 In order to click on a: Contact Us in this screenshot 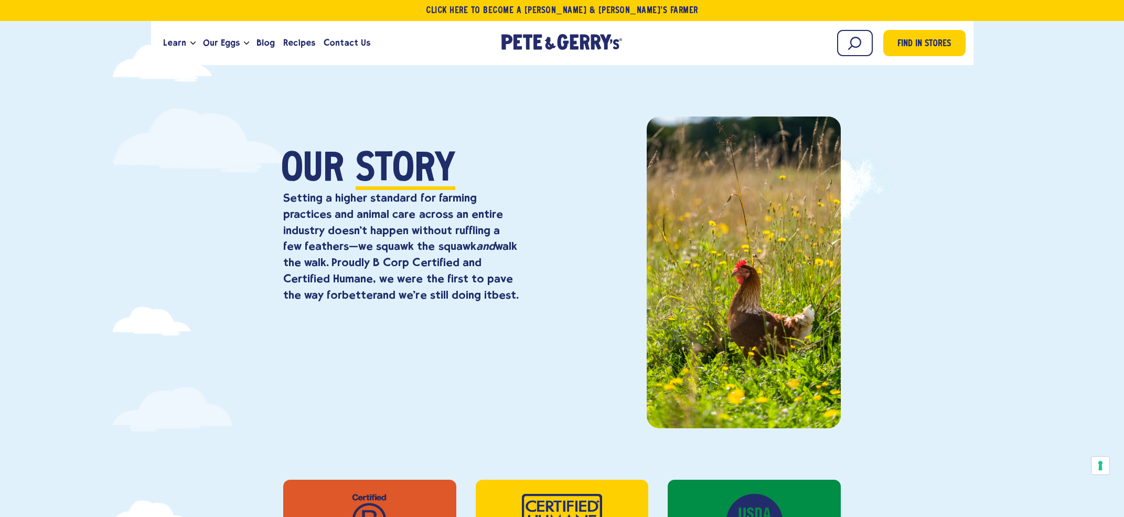, I will do `click(347, 43)`.